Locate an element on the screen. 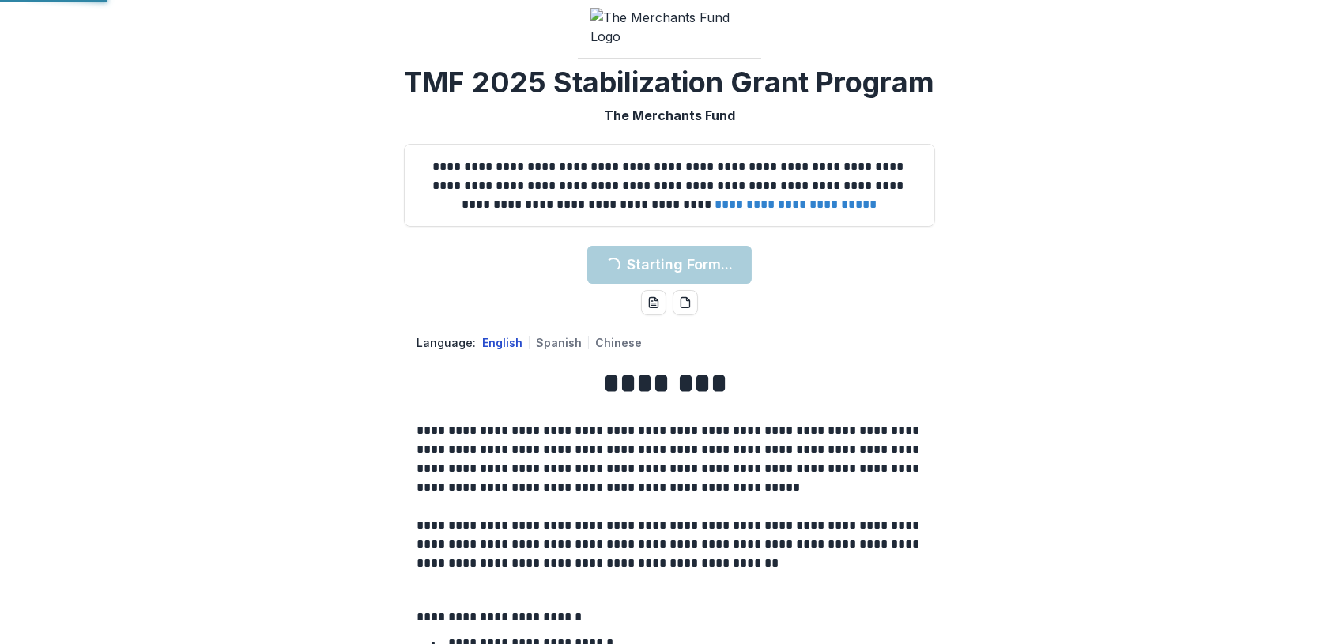 The image size is (1339, 644). button: Chinese is located at coordinates (618, 342).